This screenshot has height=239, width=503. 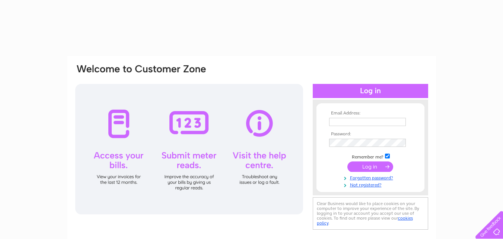 I want to click on th: Password:, so click(x=371, y=134).